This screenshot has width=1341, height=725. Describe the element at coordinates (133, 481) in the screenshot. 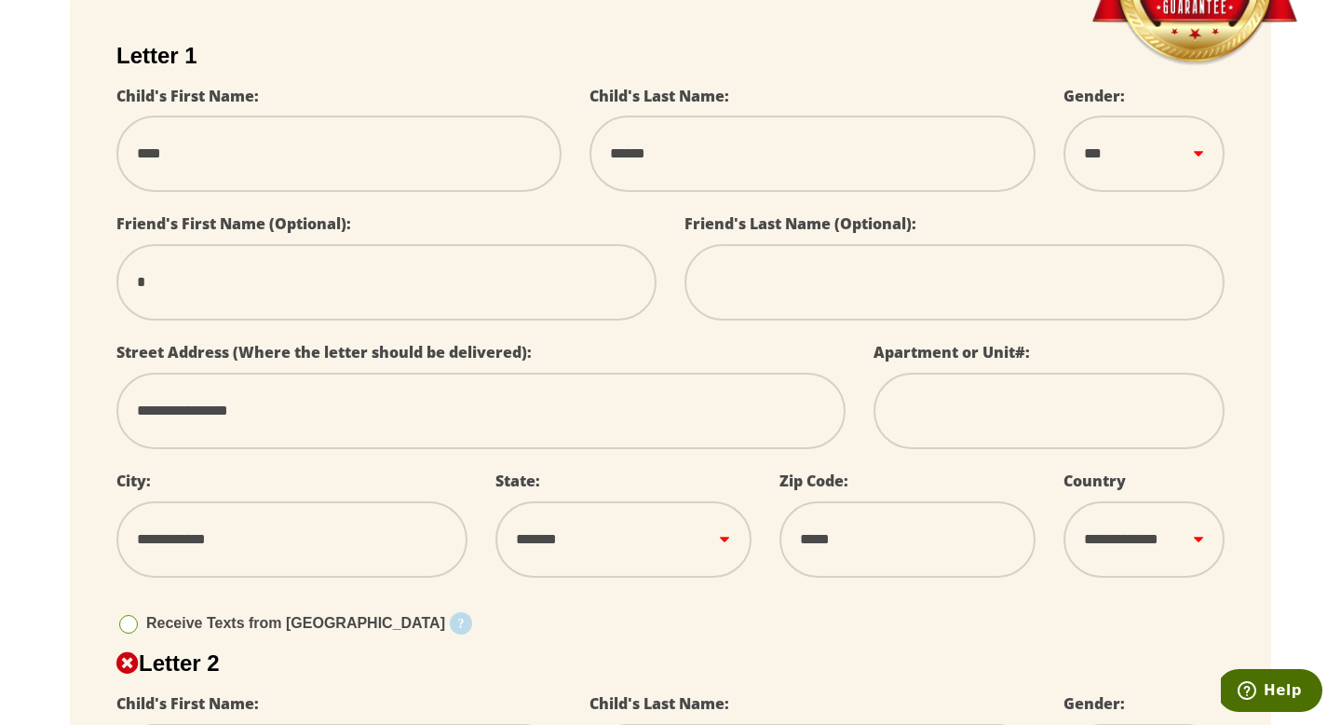

I see `label: City:` at that location.